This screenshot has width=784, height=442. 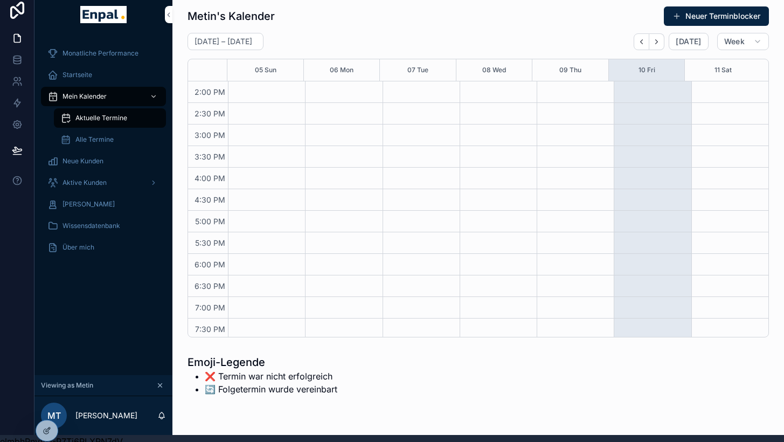 What do you see at coordinates (103, 15) in the screenshot?
I see `img: App logo` at bounding box center [103, 15].